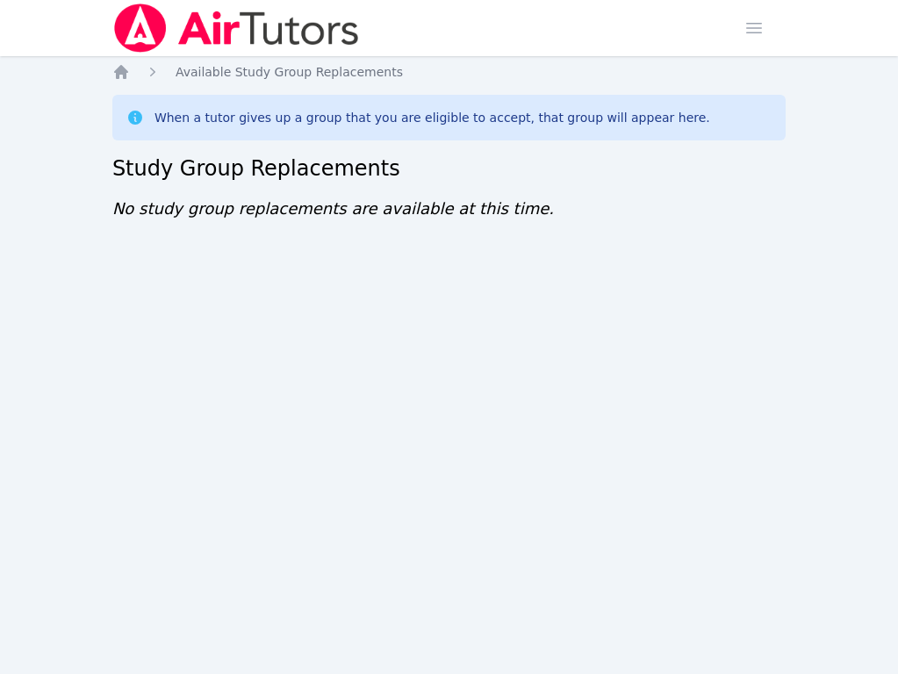 This screenshot has height=674, width=898. Describe the element at coordinates (449, 72) in the screenshot. I see `nav: Breadcrumb` at that location.